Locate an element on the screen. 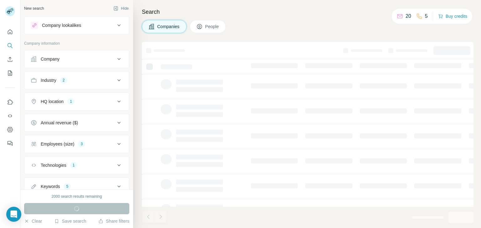 The image size is (481, 228). button: Dashboard is located at coordinates (10, 130).